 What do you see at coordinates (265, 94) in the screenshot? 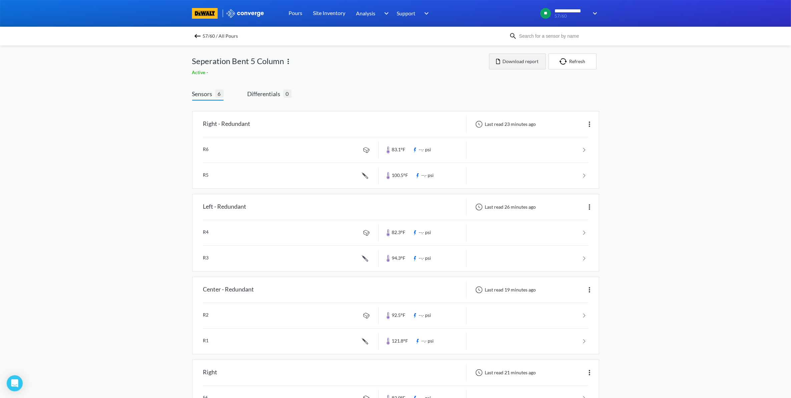
I see `span: Differentials` at bounding box center [265, 94].